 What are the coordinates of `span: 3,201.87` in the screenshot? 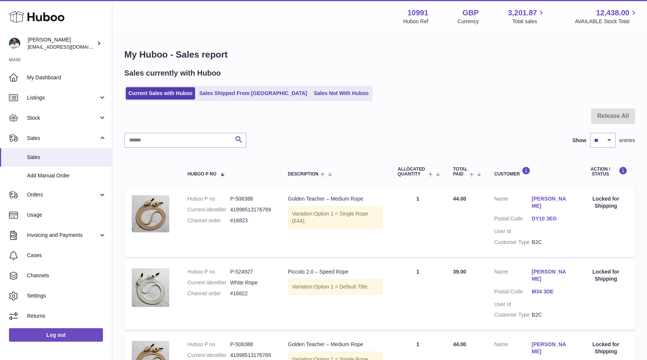 It's located at (523, 13).